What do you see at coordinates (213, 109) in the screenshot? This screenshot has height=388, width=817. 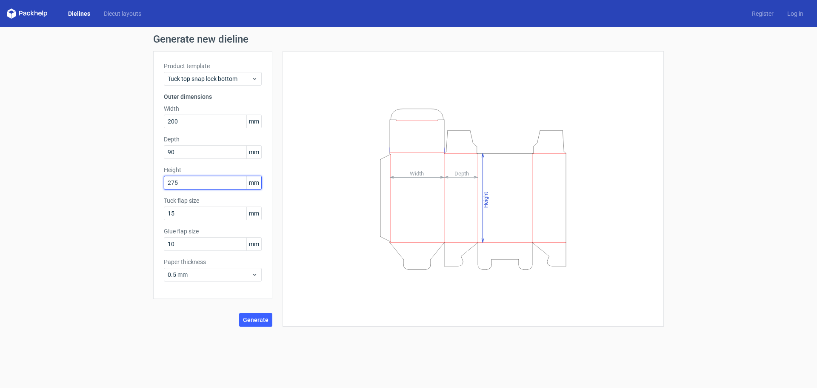 I see `label: Width` at bounding box center [213, 109].